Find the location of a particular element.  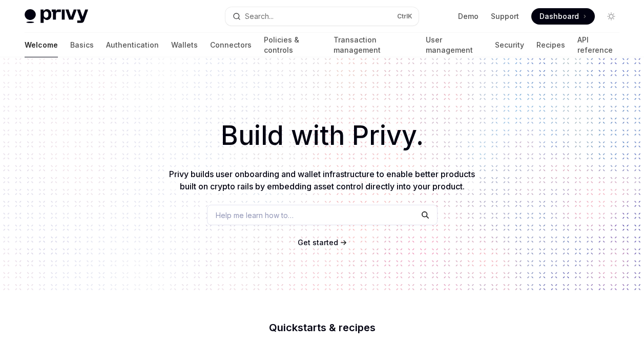

a: Policies & controls is located at coordinates (292, 45).